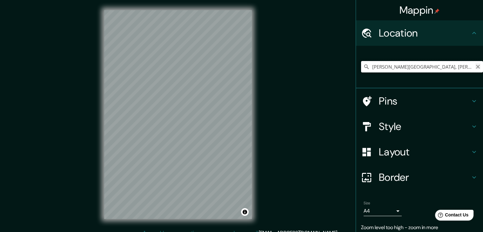 The width and height of the screenshot is (483, 232). What do you see at coordinates (367, 203) in the screenshot?
I see `label: Size` at bounding box center [367, 203].